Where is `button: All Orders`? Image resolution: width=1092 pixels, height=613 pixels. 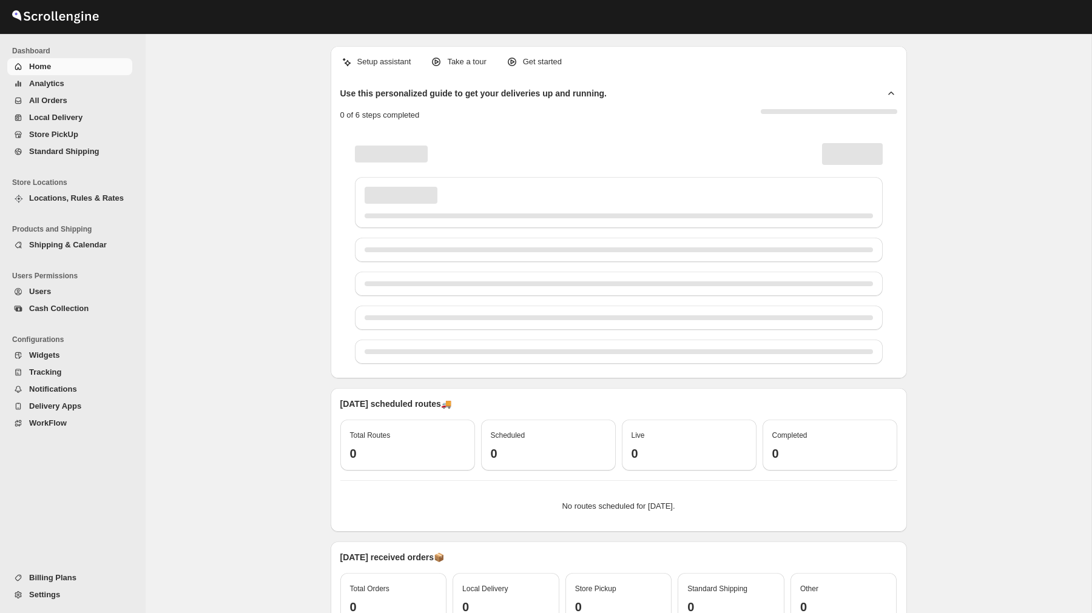
button: All Orders is located at coordinates (70, 101).